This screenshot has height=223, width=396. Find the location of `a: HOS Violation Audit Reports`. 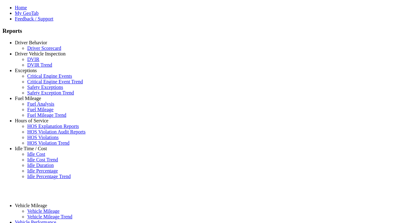

a: HOS Violation Audit Reports is located at coordinates (56, 131).